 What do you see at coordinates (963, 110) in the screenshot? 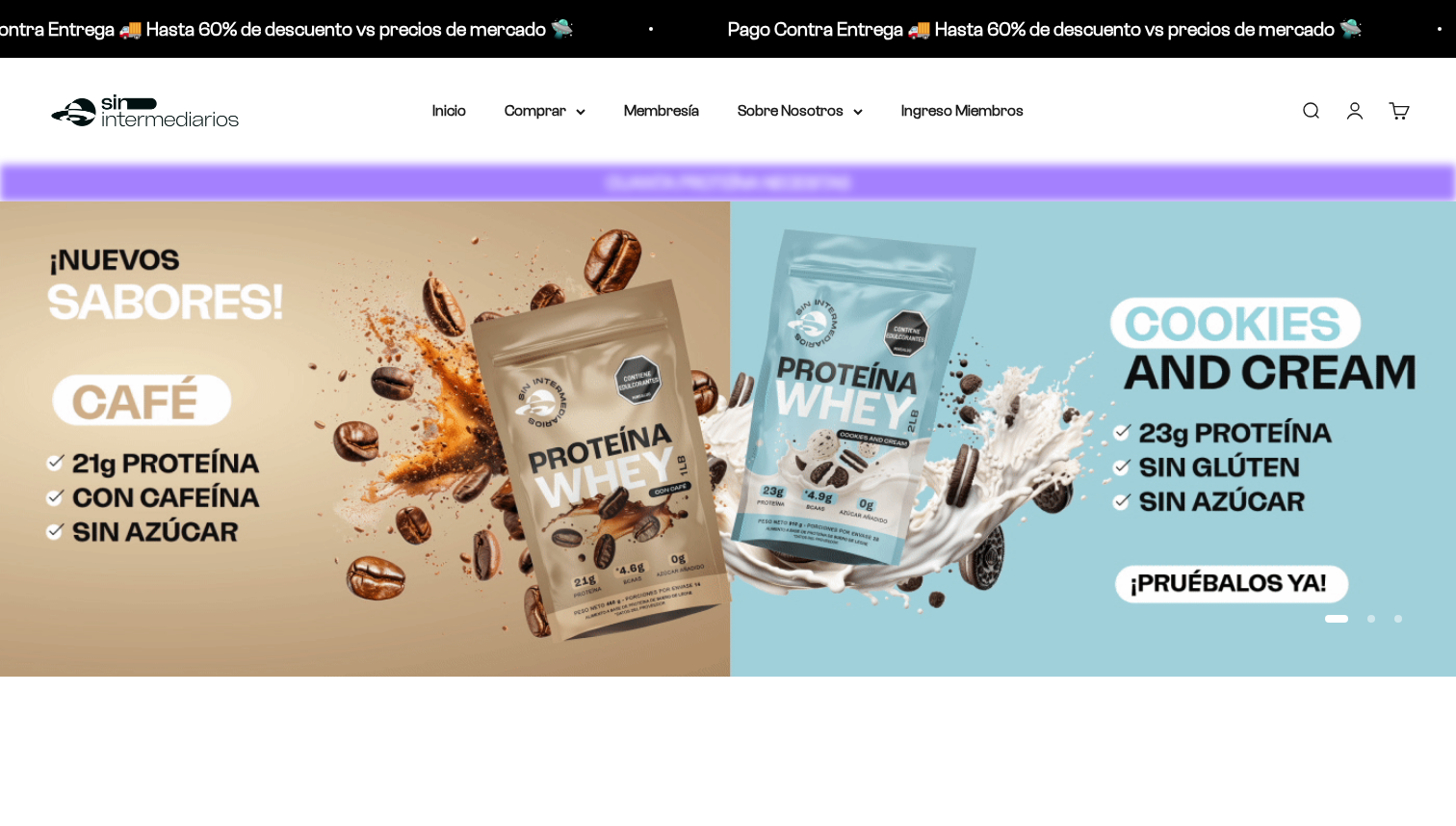
I see `a: Ingreso Miembros` at bounding box center [963, 110].